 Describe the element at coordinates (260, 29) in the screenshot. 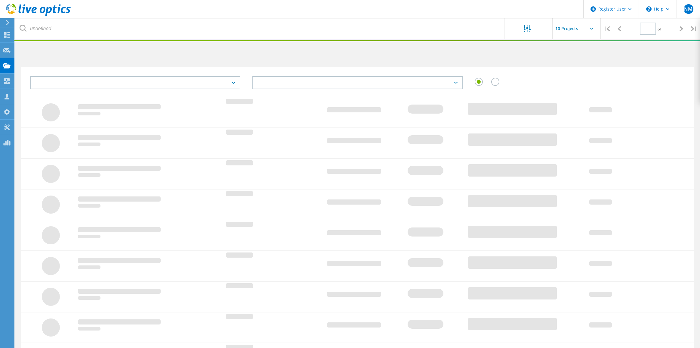

I see `input: undefined` at that location.